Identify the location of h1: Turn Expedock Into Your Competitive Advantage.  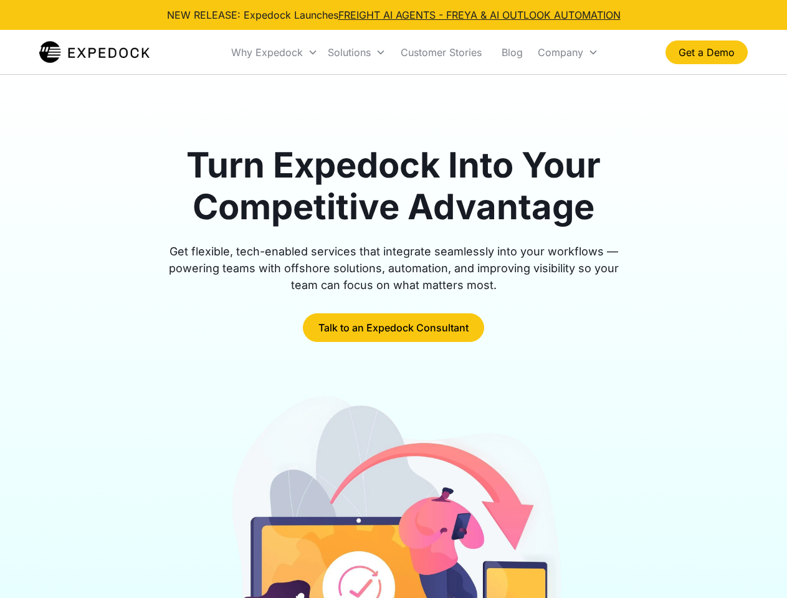
(394, 186).